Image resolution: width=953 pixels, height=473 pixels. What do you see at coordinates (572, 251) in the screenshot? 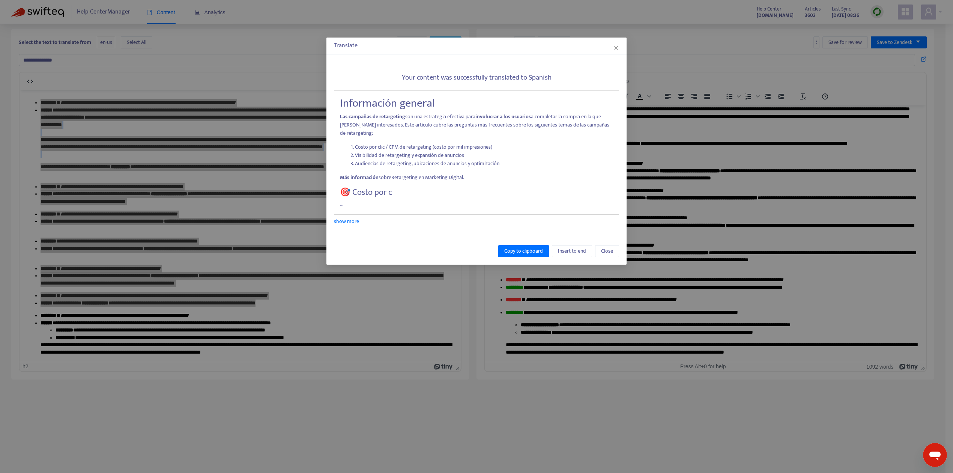
I see `button: Insert to end` at bounding box center [572, 251].